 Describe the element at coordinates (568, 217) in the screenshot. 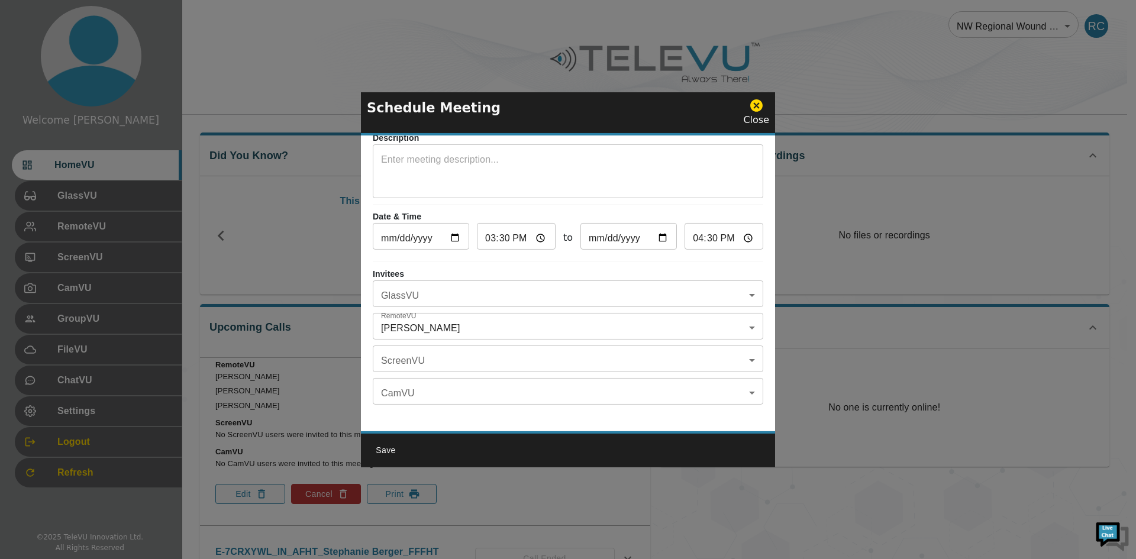

I see `p: Date & Time` at that location.